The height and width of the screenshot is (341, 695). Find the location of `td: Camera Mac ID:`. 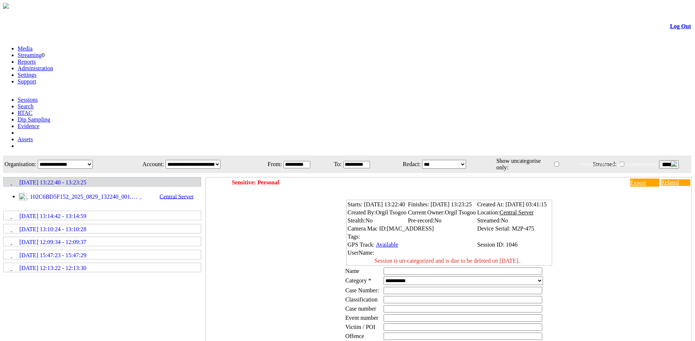

td: Camera Mac ID: is located at coordinates (412, 229).